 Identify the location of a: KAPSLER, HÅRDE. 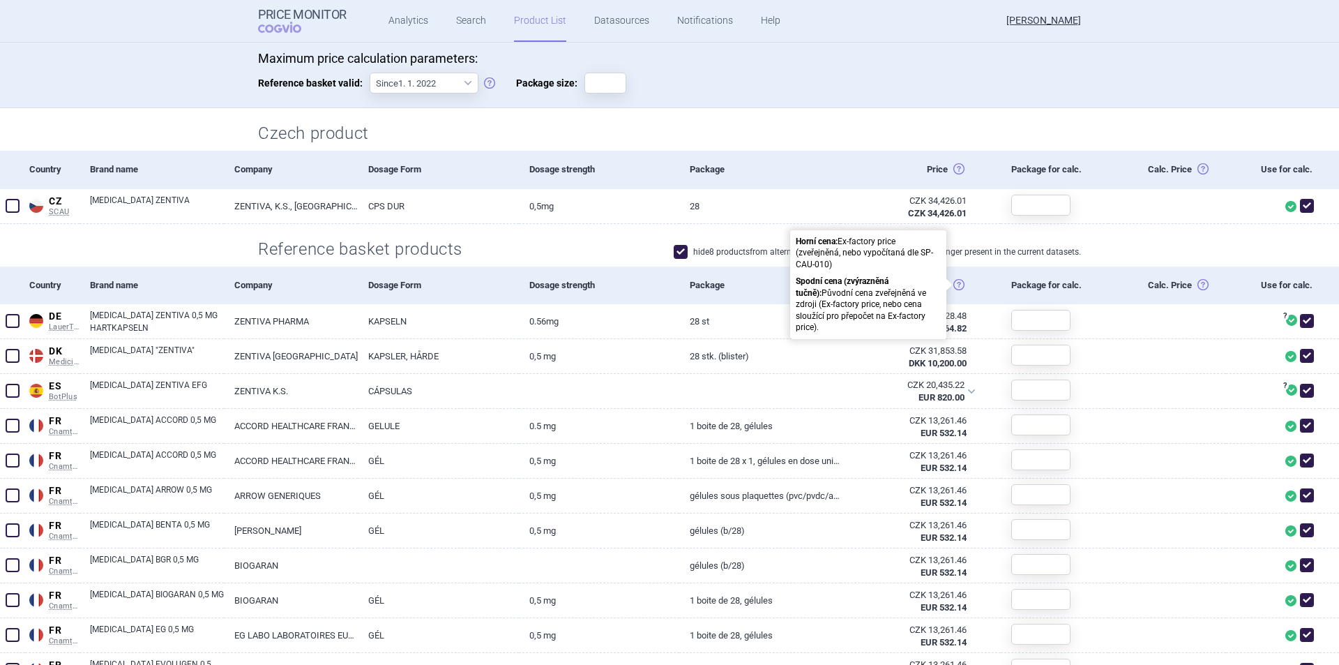
(438, 356).